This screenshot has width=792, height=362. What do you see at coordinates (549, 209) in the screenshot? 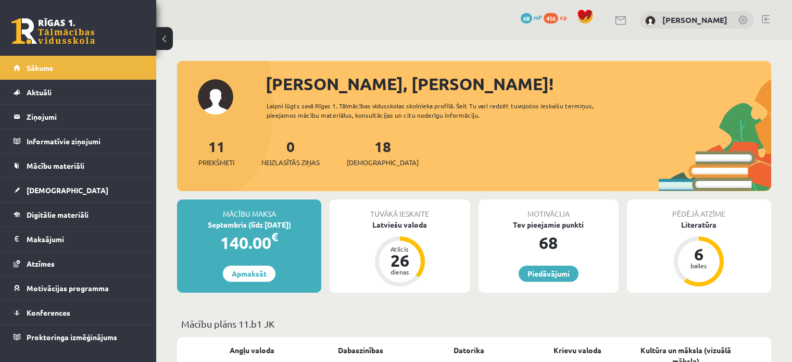
I see `div: Motivācija` at bounding box center [549, 209].